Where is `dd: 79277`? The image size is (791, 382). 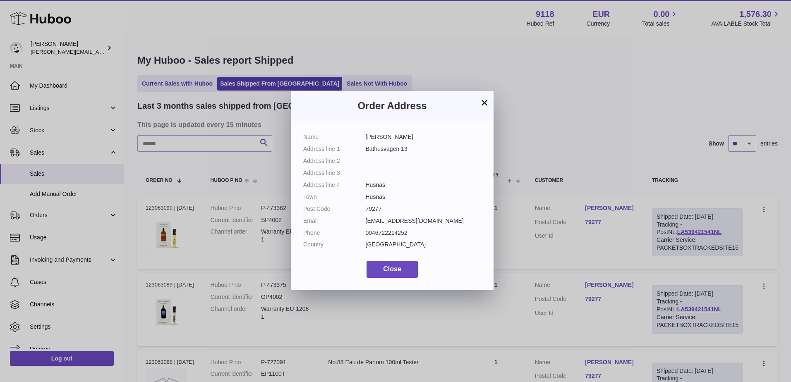 dd: 79277 is located at coordinates (423, 209).